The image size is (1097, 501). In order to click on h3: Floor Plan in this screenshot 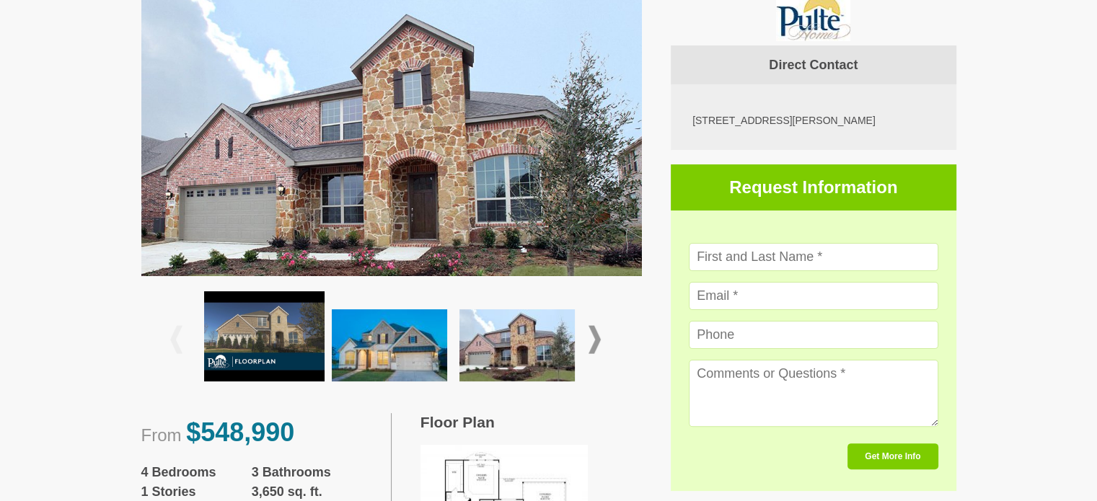, I will do `click(531, 422)`.